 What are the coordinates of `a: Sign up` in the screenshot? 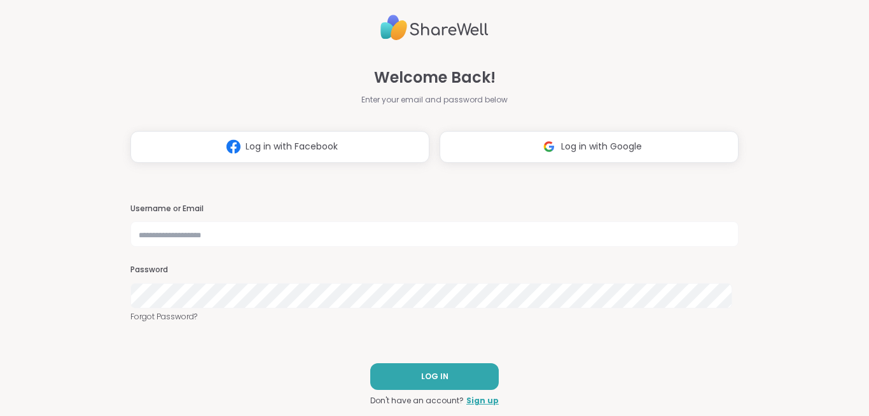 It's located at (482, 401).